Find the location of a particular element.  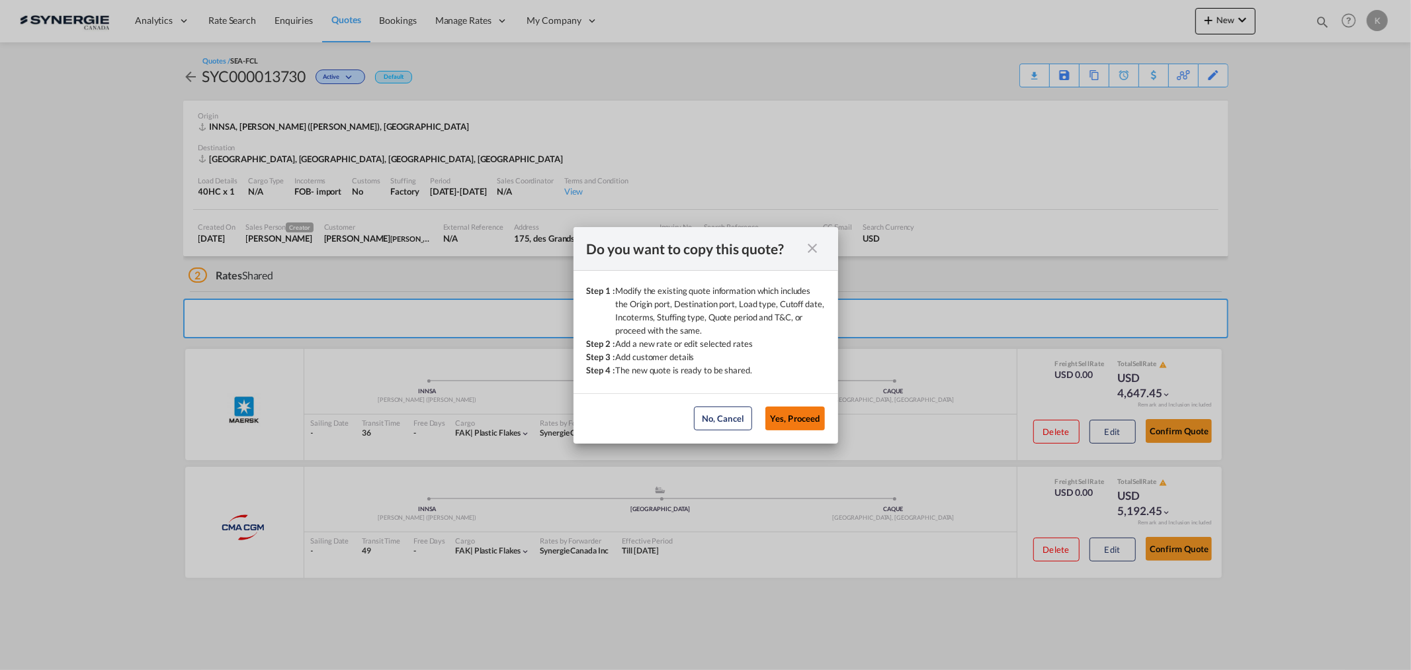

button: Yes, Proceed is located at coordinates (795, 418).